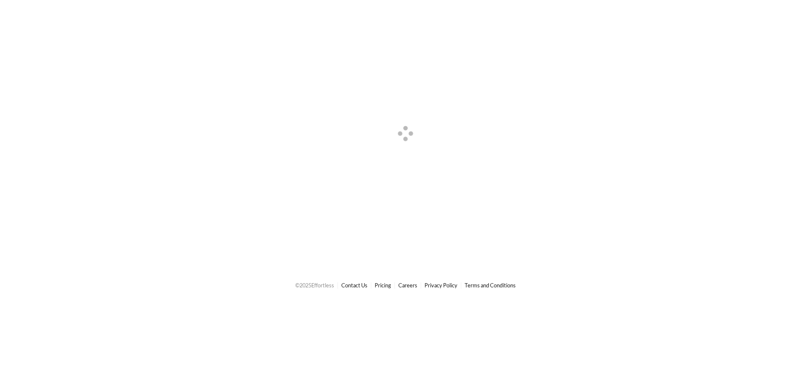 The image size is (811, 385). What do you see at coordinates (441, 285) in the screenshot?
I see `a: Privacy Policy` at bounding box center [441, 285].